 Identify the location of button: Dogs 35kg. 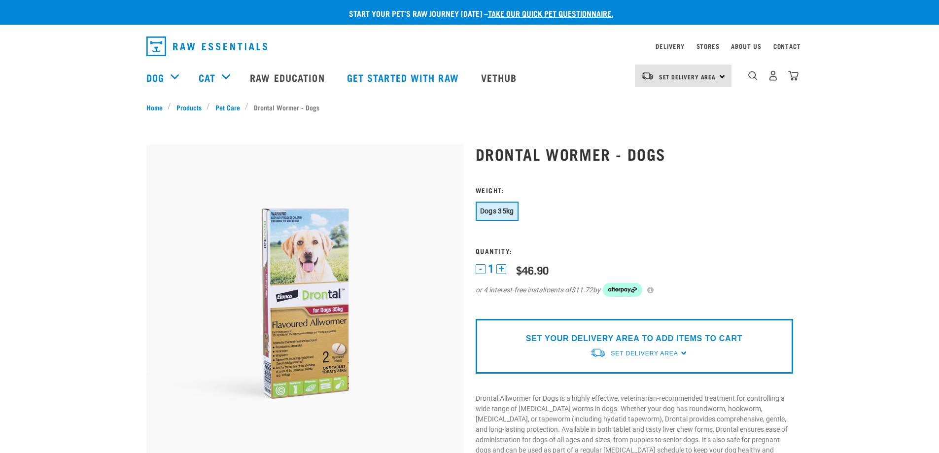
(497, 211).